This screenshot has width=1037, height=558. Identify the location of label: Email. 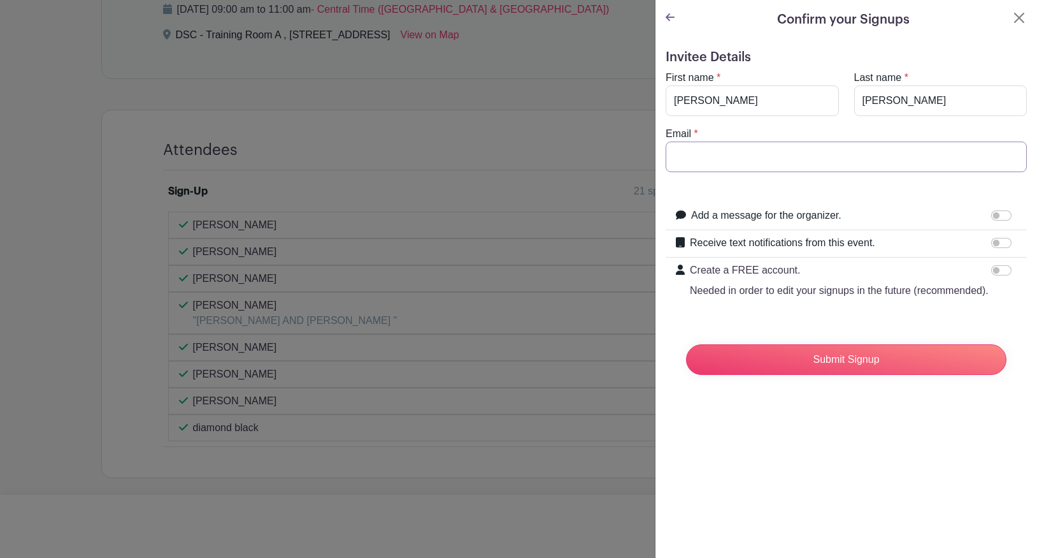
(679, 134).